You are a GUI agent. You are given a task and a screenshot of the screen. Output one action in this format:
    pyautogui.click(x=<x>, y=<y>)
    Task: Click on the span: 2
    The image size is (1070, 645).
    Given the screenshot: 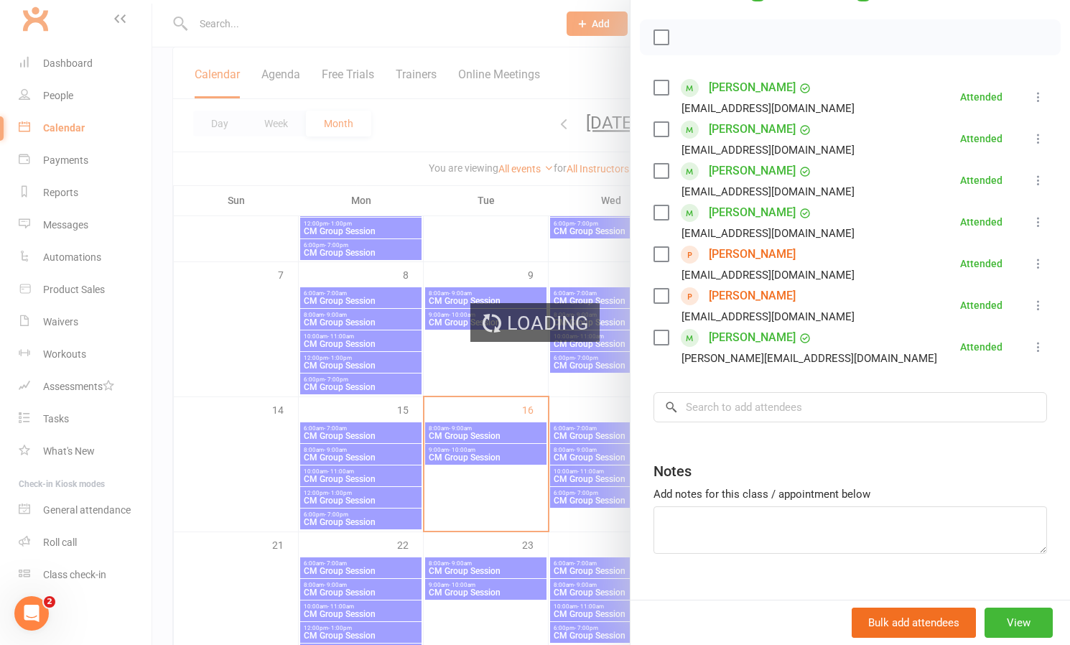 What is the action you would take?
    pyautogui.click(x=50, y=602)
    